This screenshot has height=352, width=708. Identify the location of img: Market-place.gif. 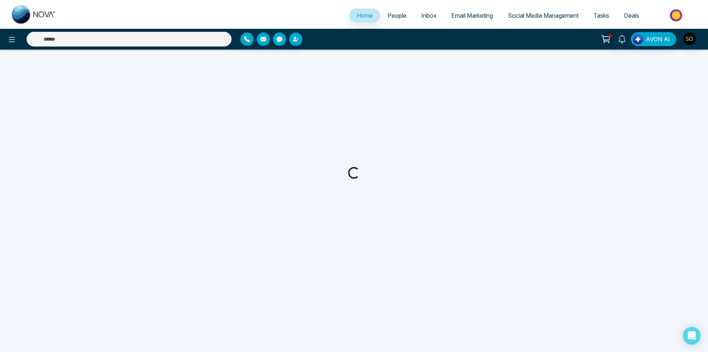
(677, 15).